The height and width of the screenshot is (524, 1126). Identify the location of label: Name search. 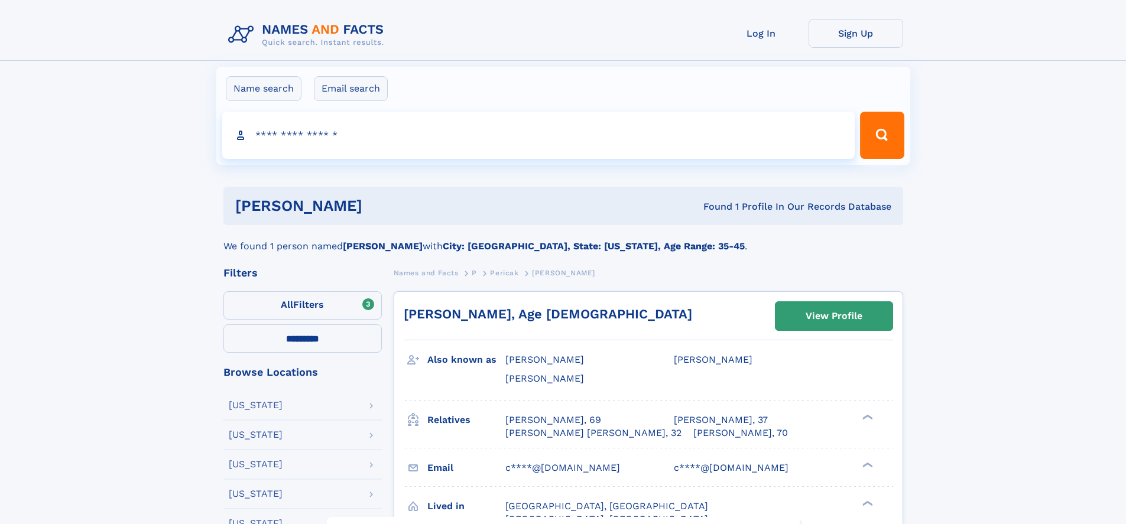
(264, 89).